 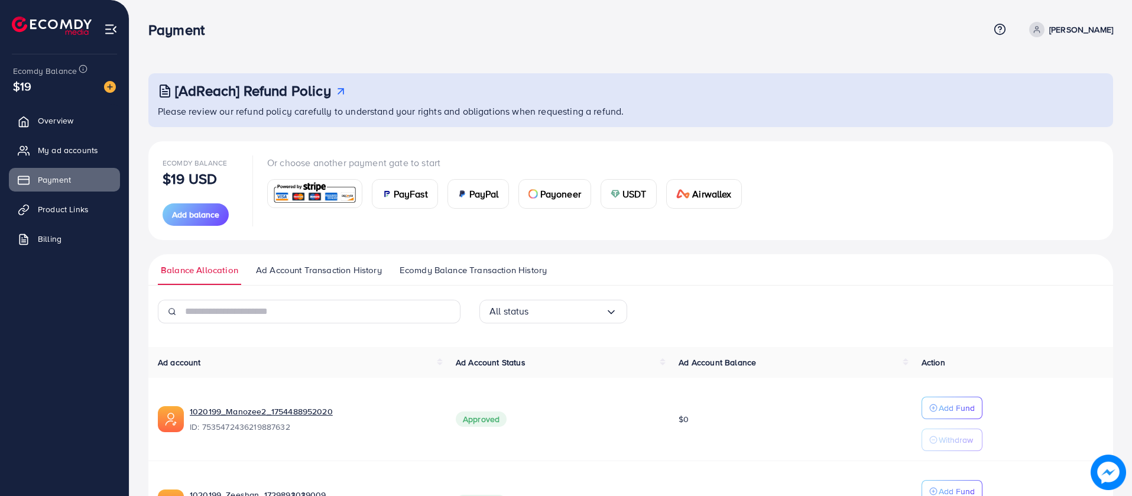 What do you see at coordinates (64, 180) in the screenshot?
I see `a: Payment` at bounding box center [64, 180].